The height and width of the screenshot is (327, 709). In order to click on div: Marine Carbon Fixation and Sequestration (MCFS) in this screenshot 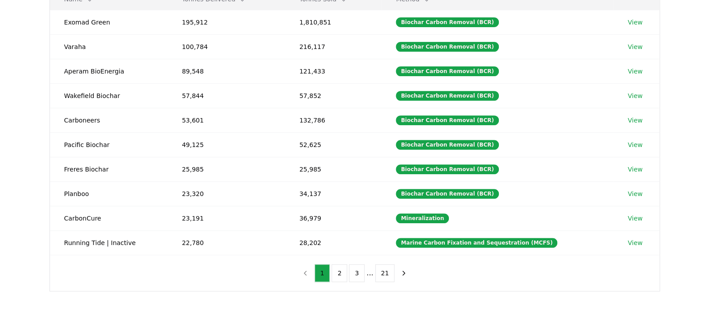, I will do `click(476, 243)`.